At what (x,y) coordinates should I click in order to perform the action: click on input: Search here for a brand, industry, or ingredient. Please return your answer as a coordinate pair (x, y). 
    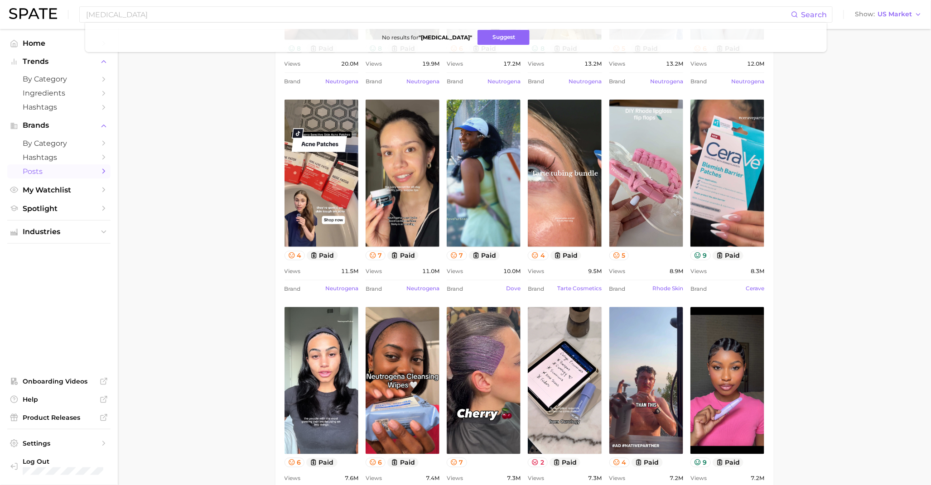
    Looking at the image, I should click on (438, 15).